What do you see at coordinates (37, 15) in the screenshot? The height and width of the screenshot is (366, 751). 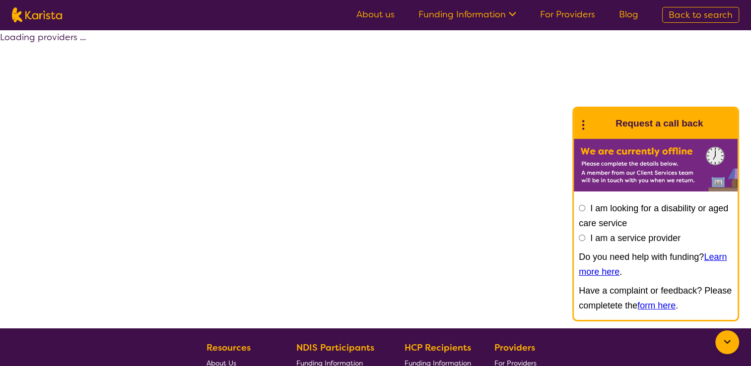 I see `img: Karista logo` at bounding box center [37, 15].